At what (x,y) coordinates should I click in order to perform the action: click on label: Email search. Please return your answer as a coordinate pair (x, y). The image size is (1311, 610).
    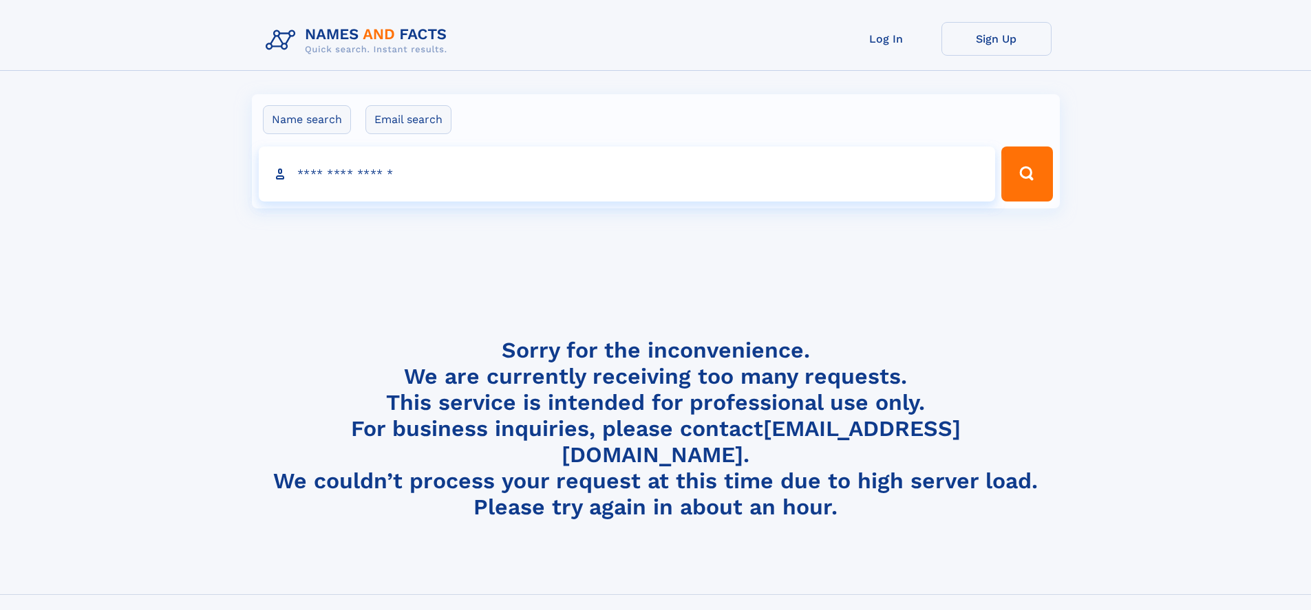
    Looking at the image, I should click on (408, 120).